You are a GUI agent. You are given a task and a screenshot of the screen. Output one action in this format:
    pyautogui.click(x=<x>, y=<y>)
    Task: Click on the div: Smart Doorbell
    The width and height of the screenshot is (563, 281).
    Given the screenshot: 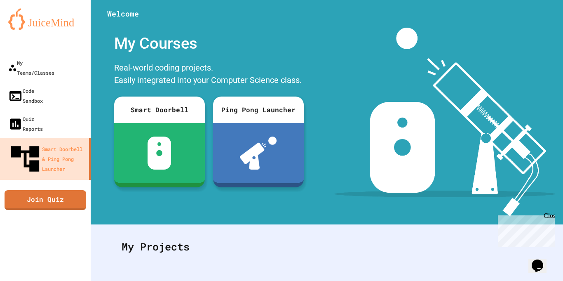 What is the action you would take?
    pyautogui.click(x=160, y=110)
    